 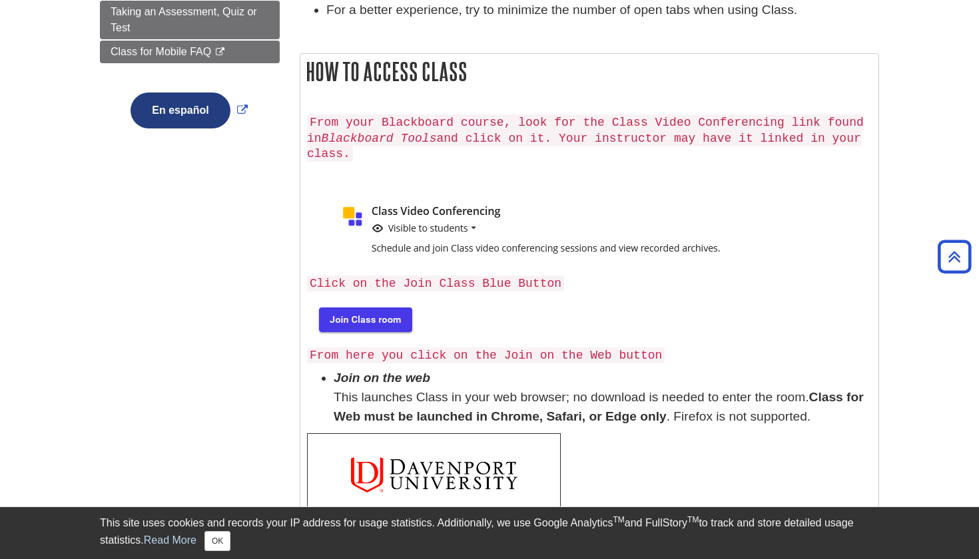 I want to click on em: Join on the web, so click(x=382, y=378).